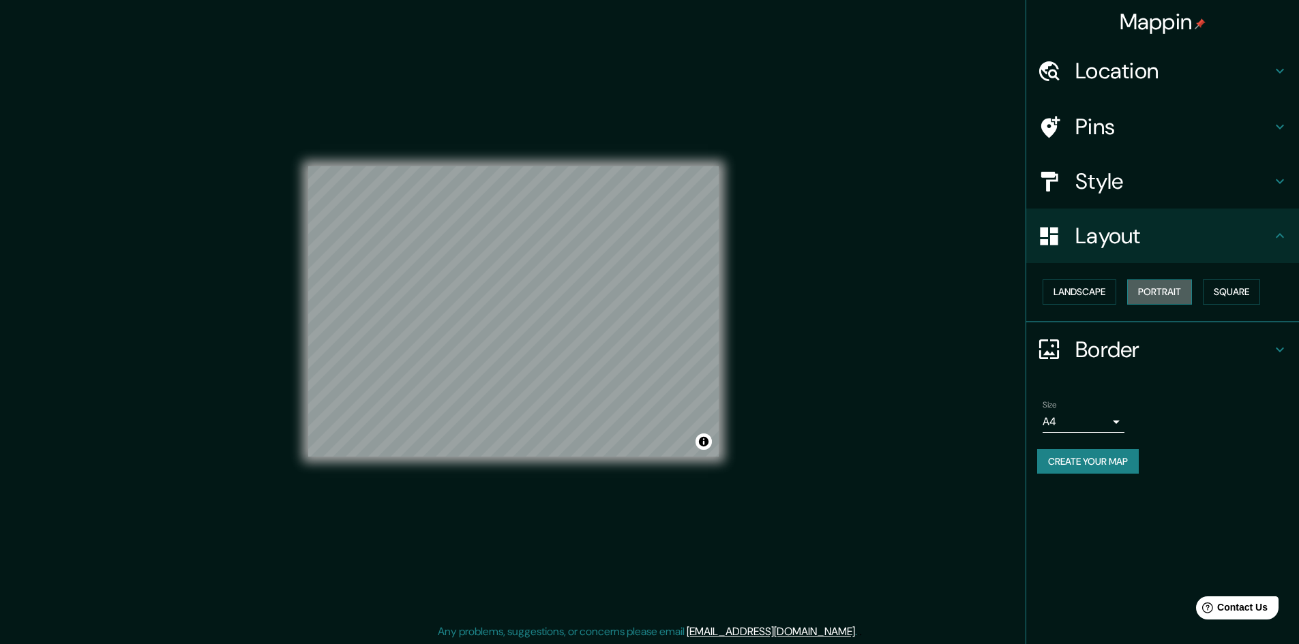 This screenshot has height=644, width=1299. I want to click on button: Landscape, so click(1079, 292).